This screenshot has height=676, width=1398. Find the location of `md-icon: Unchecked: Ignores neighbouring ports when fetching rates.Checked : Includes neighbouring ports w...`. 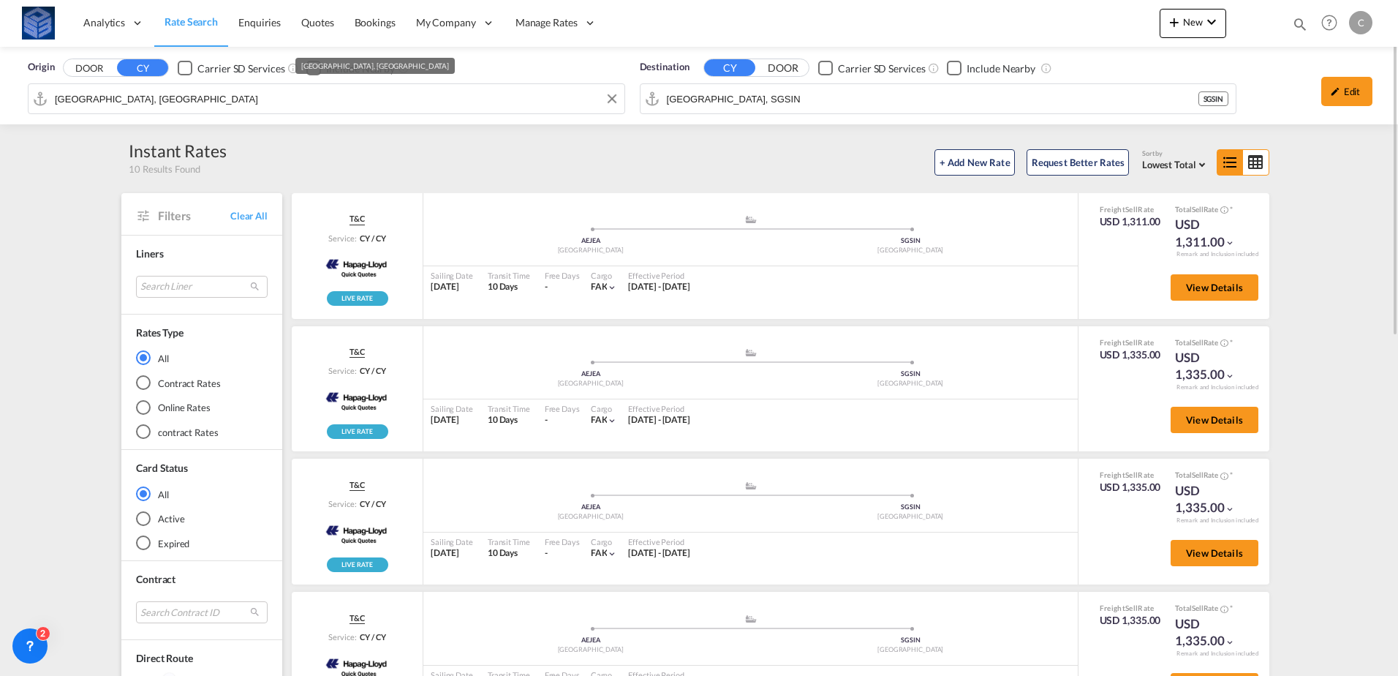

md-icon: Unchecked: Ignores neighbouring ports when fetching rates.Checked : Includes neighbouring ports w... is located at coordinates (1046, 68).